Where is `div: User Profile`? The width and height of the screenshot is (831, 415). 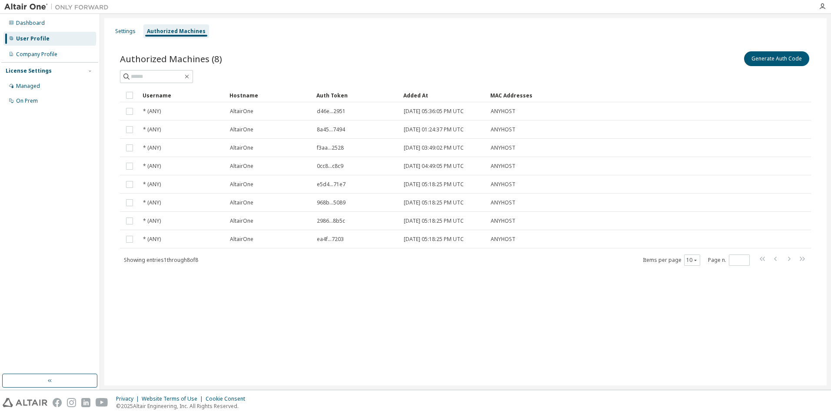
div: User Profile is located at coordinates (33, 39).